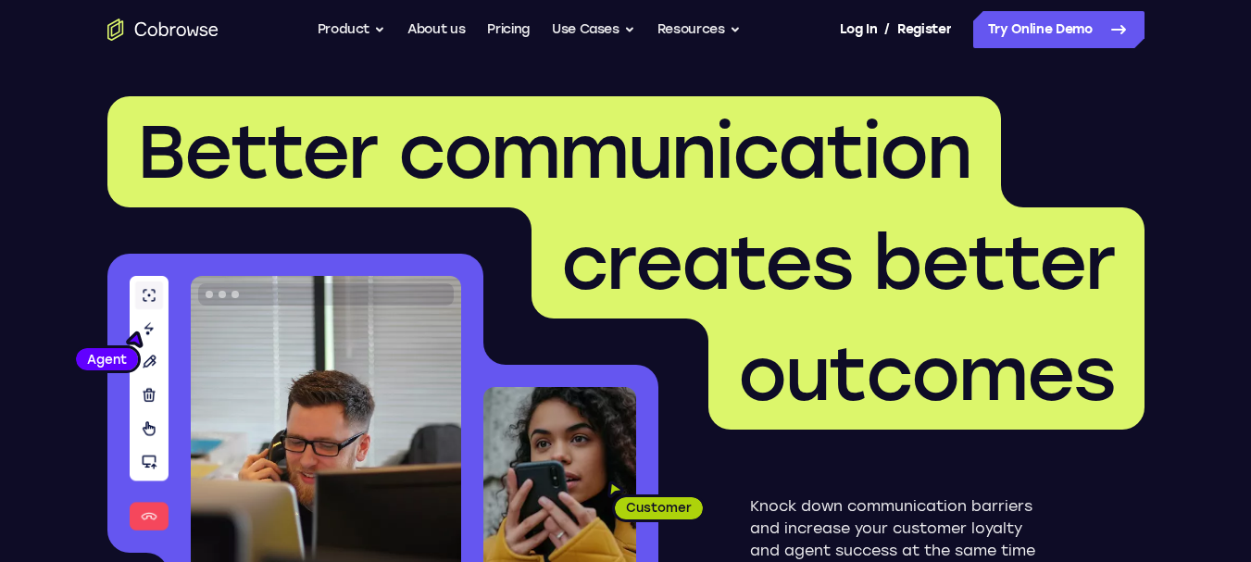 The width and height of the screenshot is (1251, 562). I want to click on span: Better communication, so click(554, 152).